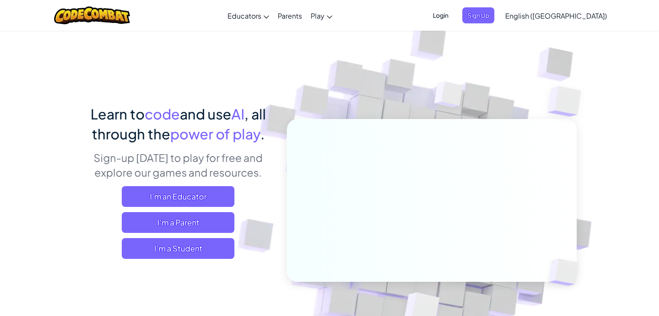  Describe the element at coordinates (321, 16) in the screenshot. I see `a: Play` at that location.